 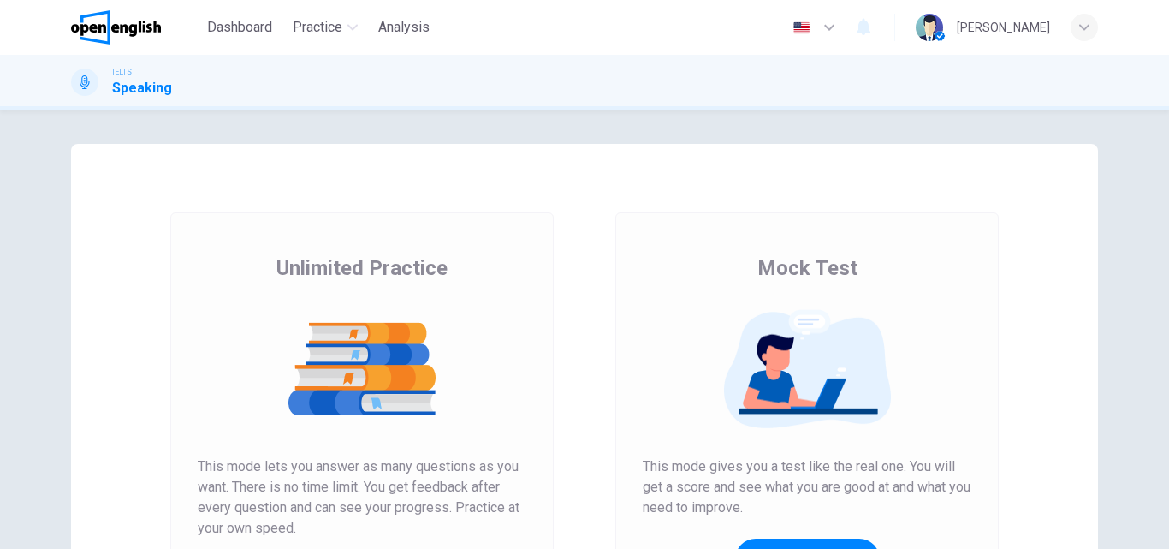 I want to click on span: Mock Test, so click(x=807, y=268).